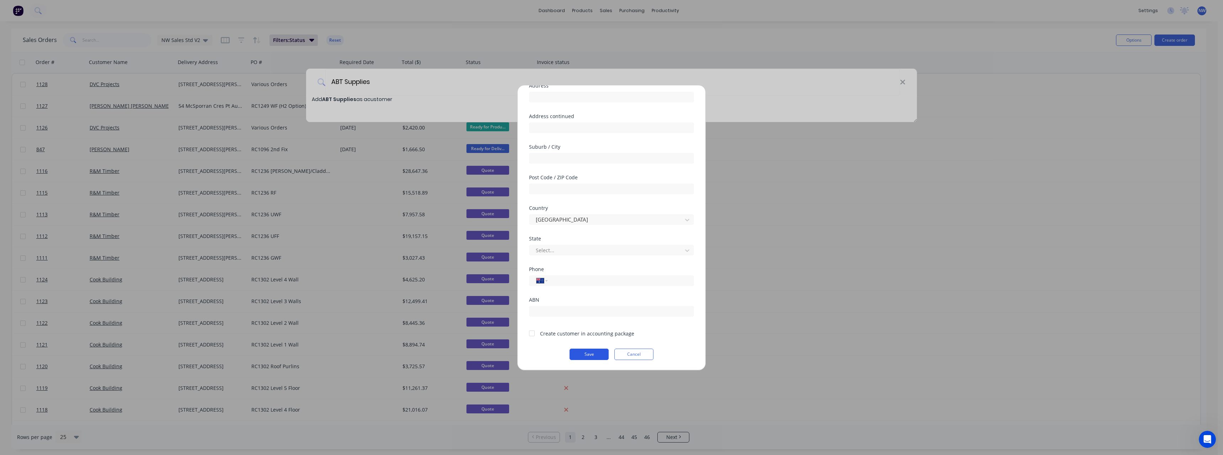 The image size is (1223, 455). What do you see at coordinates (587, 333) in the screenshot?
I see `div: Create customer in accounting package` at bounding box center [587, 333].